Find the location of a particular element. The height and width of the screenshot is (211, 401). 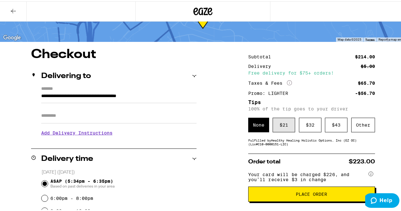

p: 100% of the tip goes to your driver is located at coordinates (312, 107).